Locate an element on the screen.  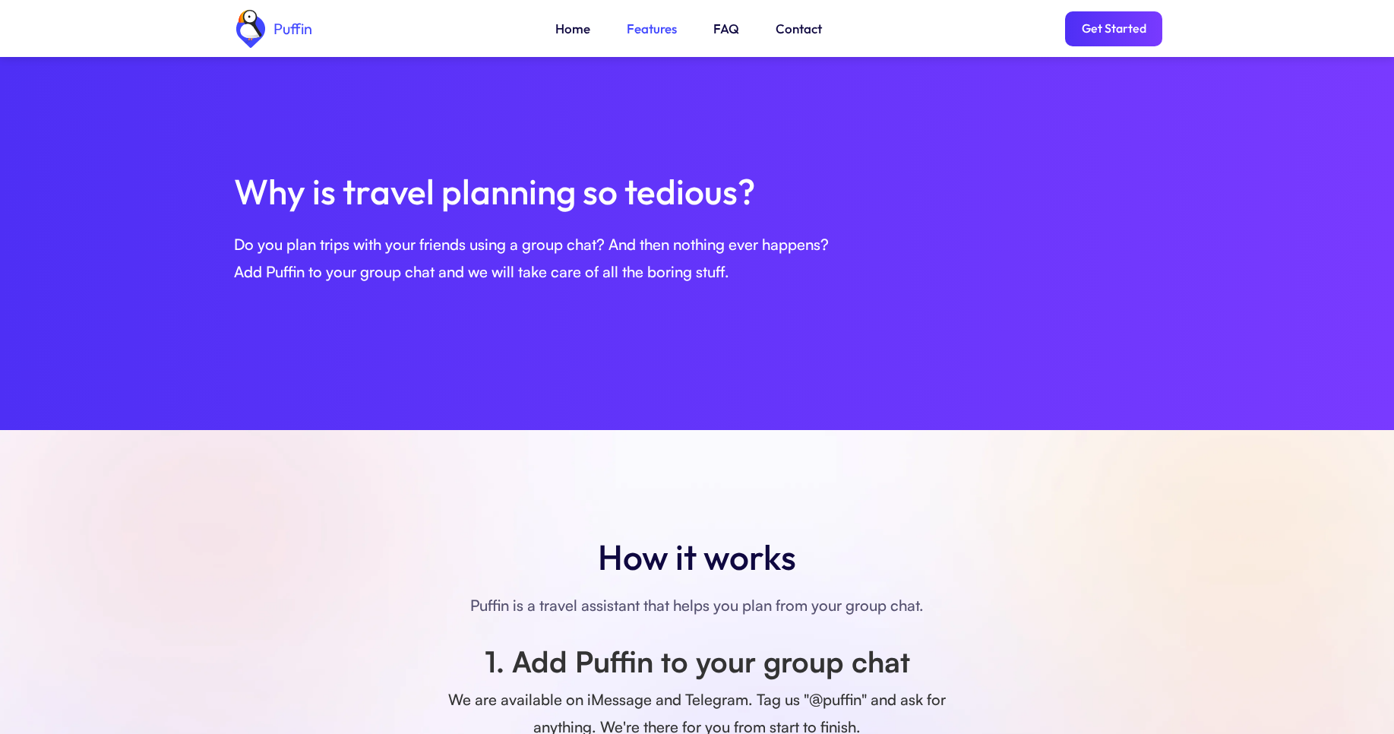
h1: 1. Add Puffin to your group chat is located at coordinates (698, 662).